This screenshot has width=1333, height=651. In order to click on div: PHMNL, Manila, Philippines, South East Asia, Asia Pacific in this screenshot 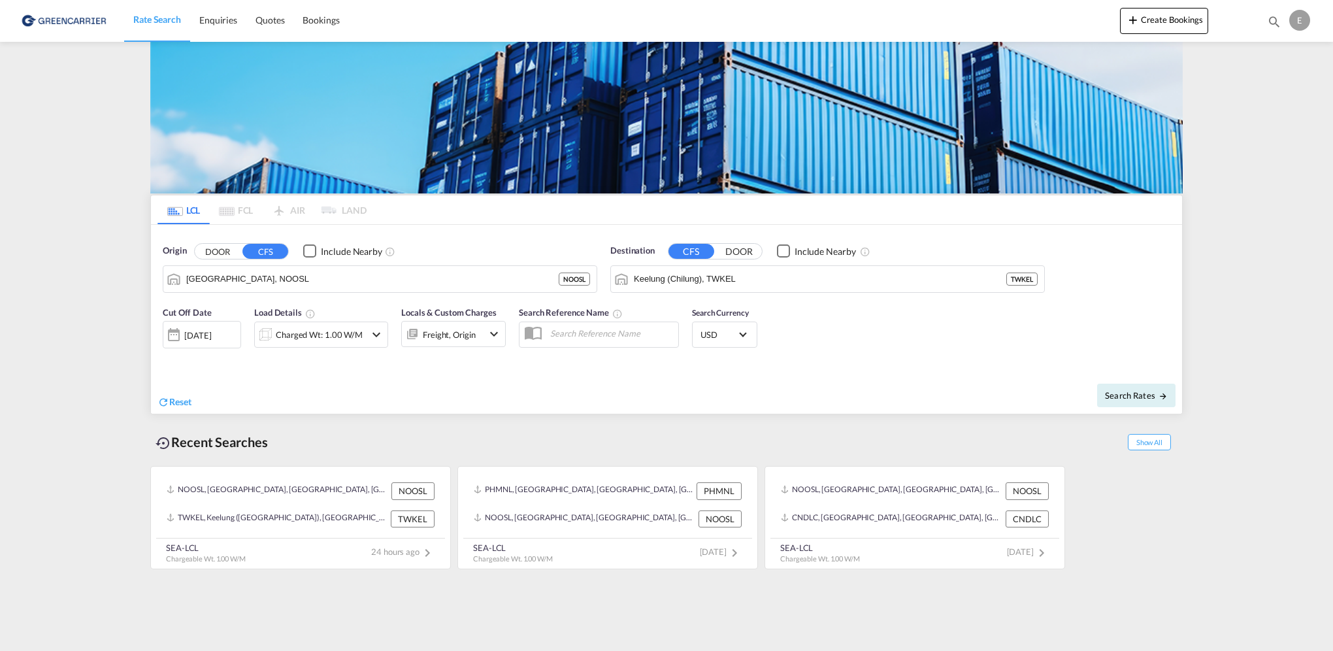, I will do `click(584, 491)`.